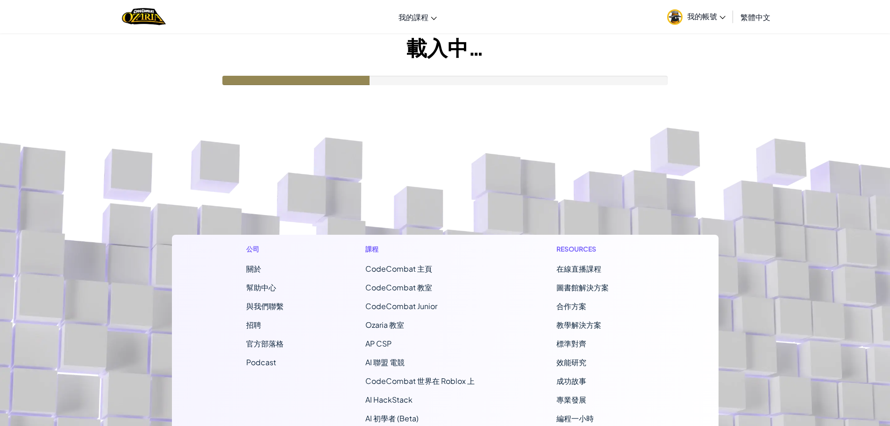  I want to click on a: 幫助中心, so click(261, 287).